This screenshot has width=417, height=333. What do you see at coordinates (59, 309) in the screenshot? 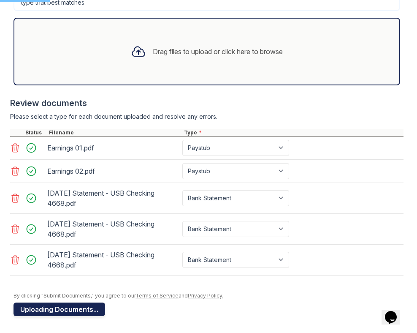
I see `button: Uploading Documents...` at bounding box center [59, 309].